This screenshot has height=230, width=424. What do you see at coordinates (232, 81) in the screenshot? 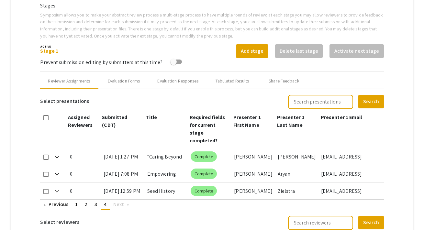
I see `div: Tabulated Results` at bounding box center [232, 81].